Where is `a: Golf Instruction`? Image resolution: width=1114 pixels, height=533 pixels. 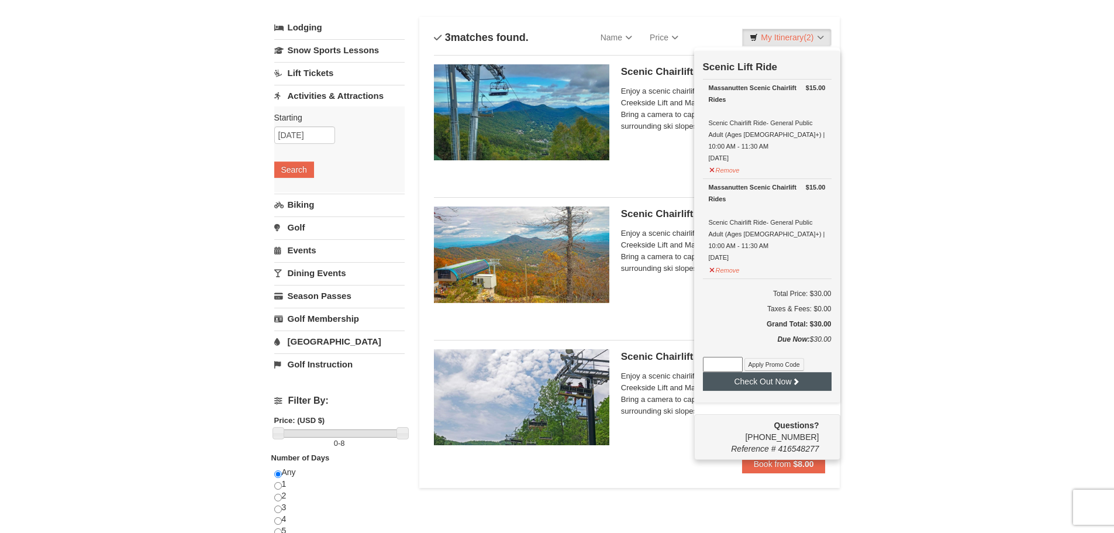
a: Golf Instruction is located at coordinates (339, 364).